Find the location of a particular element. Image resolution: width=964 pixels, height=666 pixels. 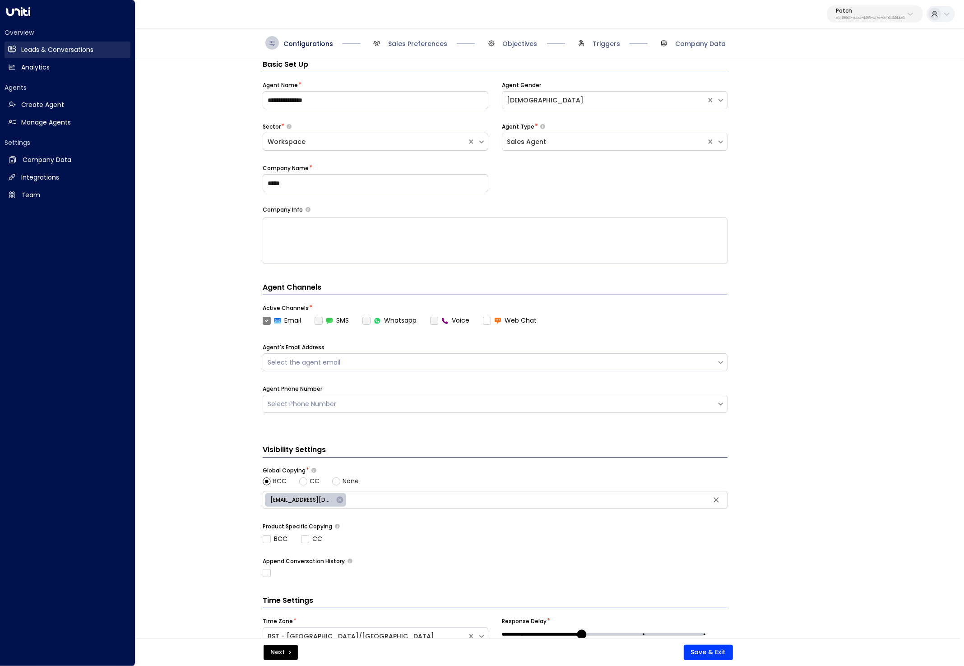

div: Select Phone Number is located at coordinates (490, 404).